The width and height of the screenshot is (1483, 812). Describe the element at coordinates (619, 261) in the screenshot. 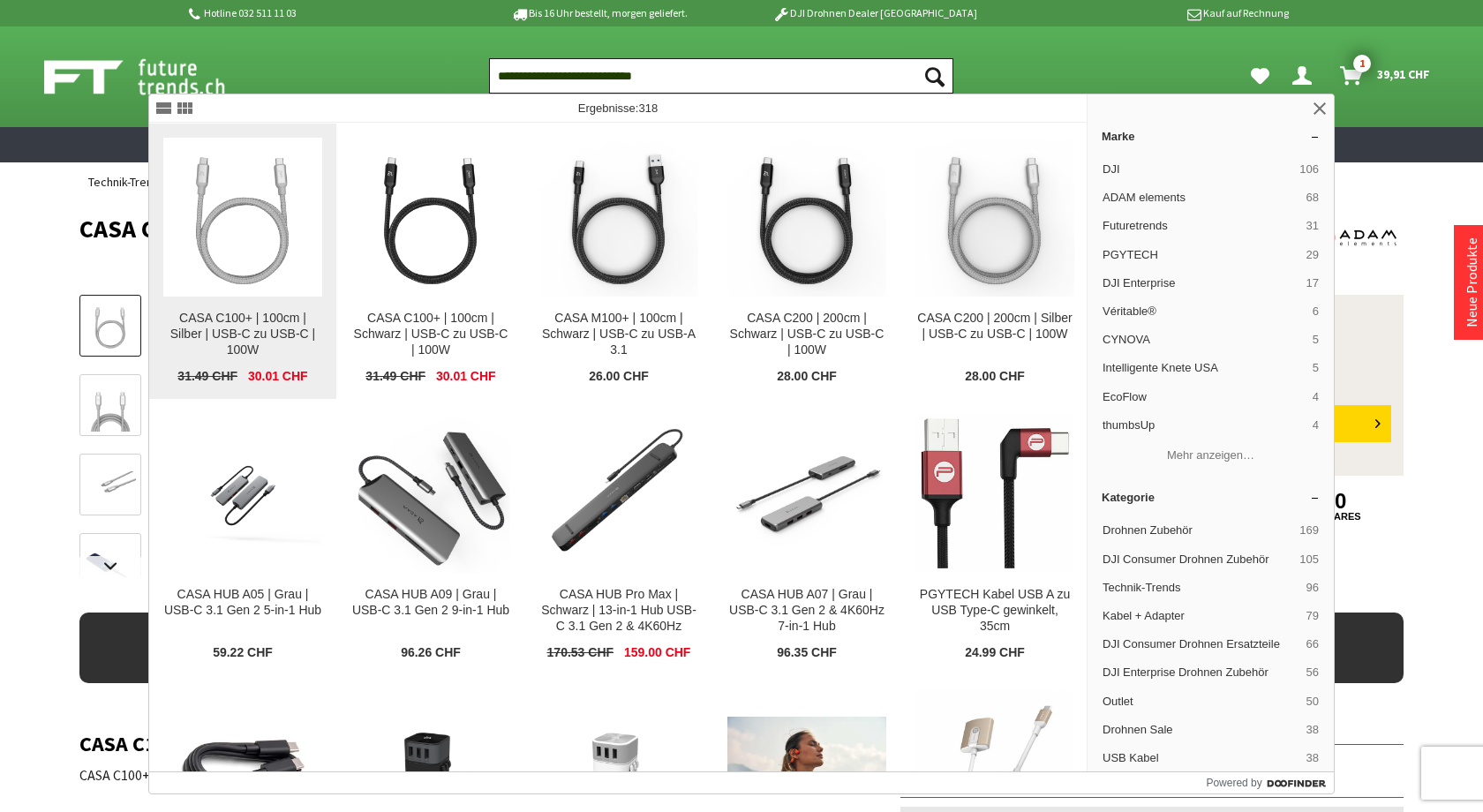

I see `a: CASA M100+ | 100cm | Schwarz | USB-C zu USB-A 3.1 CASA M100+ | 100cm | Schwarz | USB-C zu USB-A 3...` at that location.